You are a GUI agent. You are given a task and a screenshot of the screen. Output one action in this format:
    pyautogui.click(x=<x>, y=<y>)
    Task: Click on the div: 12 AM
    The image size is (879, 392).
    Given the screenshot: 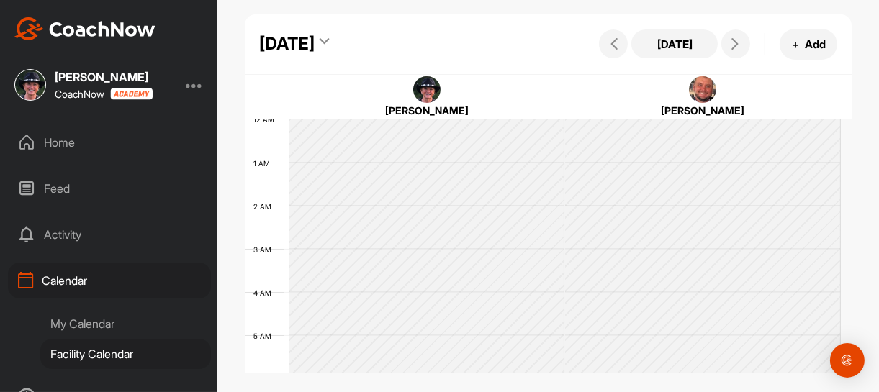 What is the action you would take?
    pyautogui.click(x=266, y=120)
    